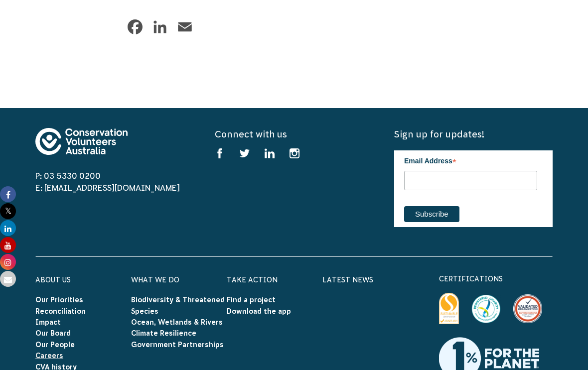 This screenshot has height=370, width=588. Describe the element at coordinates (348, 280) in the screenshot. I see `a: Latest News` at that location.